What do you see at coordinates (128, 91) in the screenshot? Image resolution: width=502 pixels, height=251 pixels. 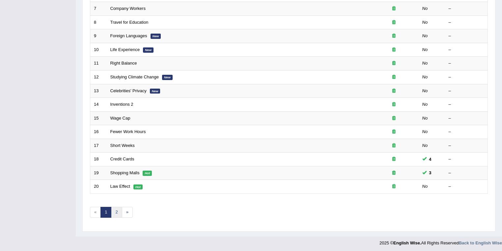 I see `a: Celebrities' Privacy` at bounding box center [128, 91].